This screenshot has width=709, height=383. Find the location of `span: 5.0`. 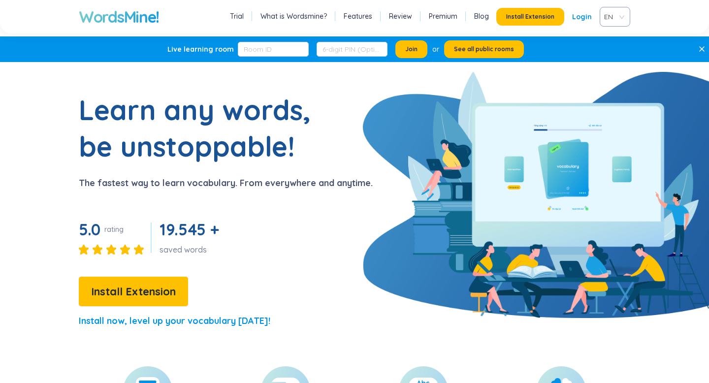

span: 5.0 is located at coordinates (90, 229).